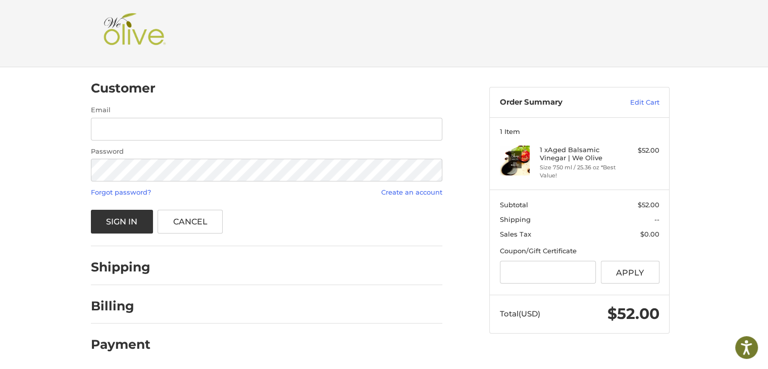 The image size is (768, 369). I want to click on div: Coupon/Gift Certificate, so click(580, 251).